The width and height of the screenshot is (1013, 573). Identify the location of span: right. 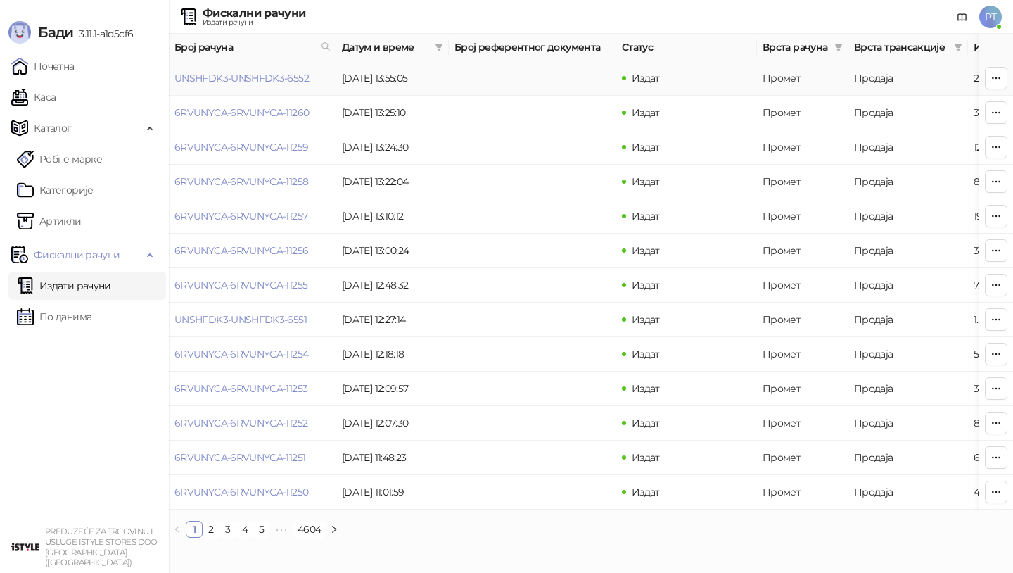
(334, 529).